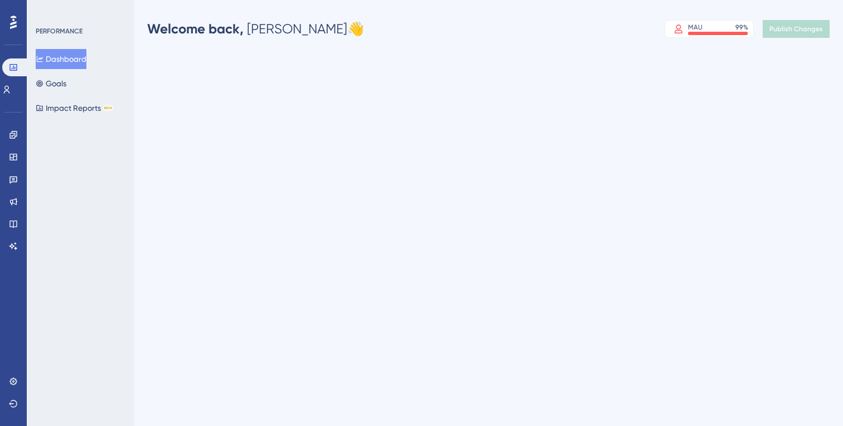  I want to click on button: Goals, so click(51, 84).